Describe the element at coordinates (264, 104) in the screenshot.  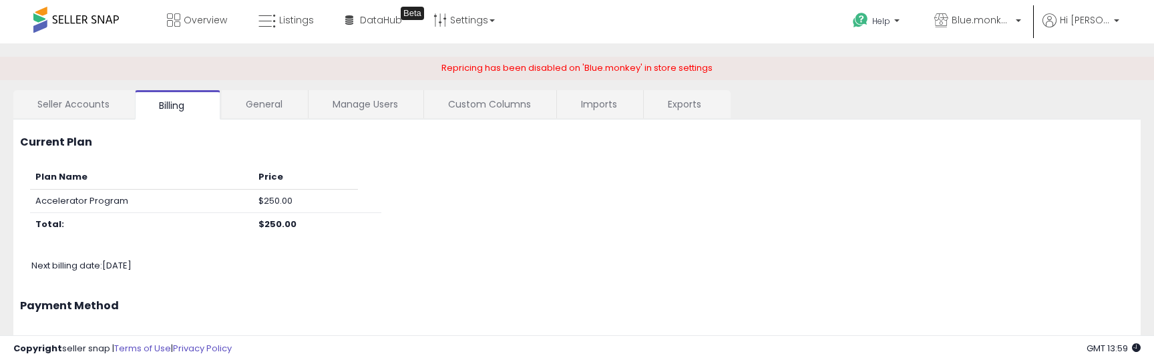
I see `a: General` at that location.